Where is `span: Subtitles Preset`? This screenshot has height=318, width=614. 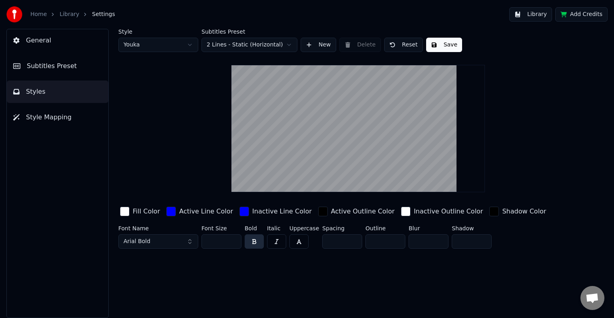
span: Subtitles Preset is located at coordinates (52, 66).